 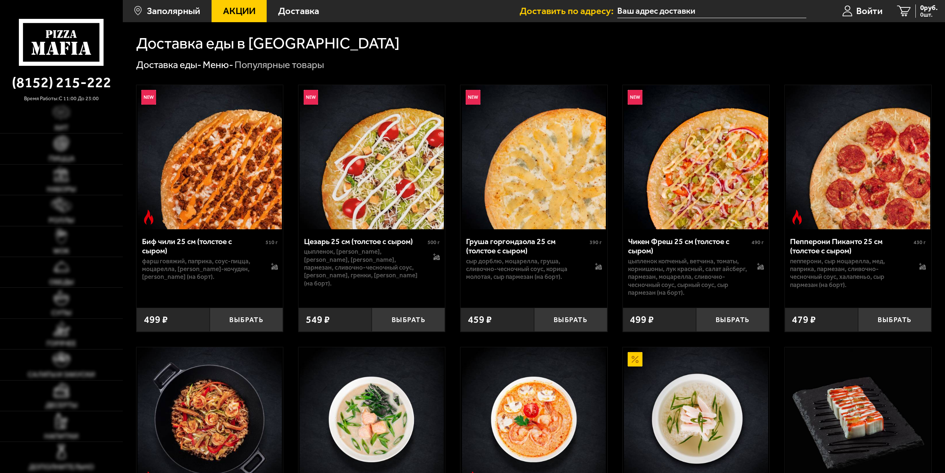 What do you see at coordinates (803, 319) in the screenshot?
I see `span: 479 ₽` at bounding box center [803, 319].